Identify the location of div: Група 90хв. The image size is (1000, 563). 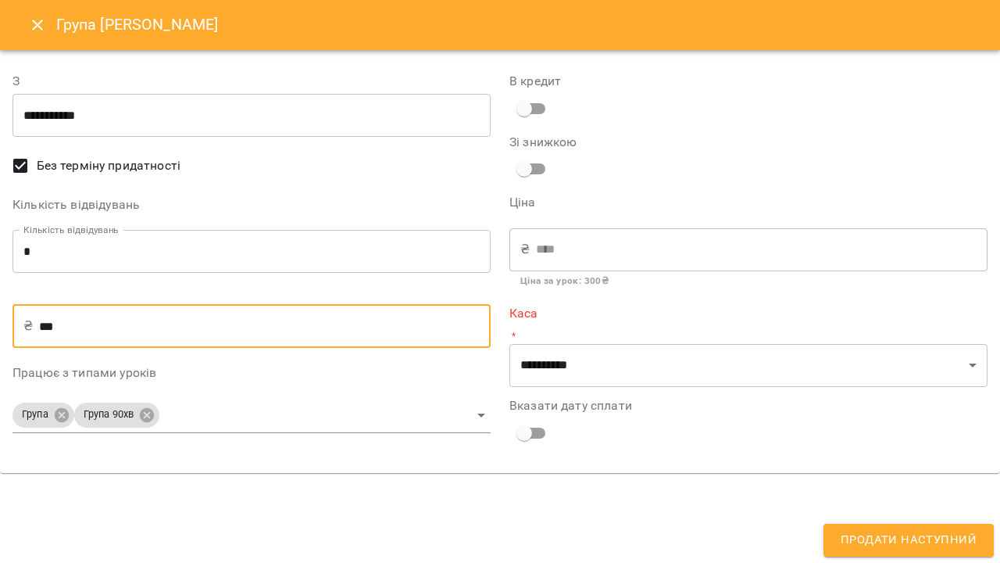
(116, 415).